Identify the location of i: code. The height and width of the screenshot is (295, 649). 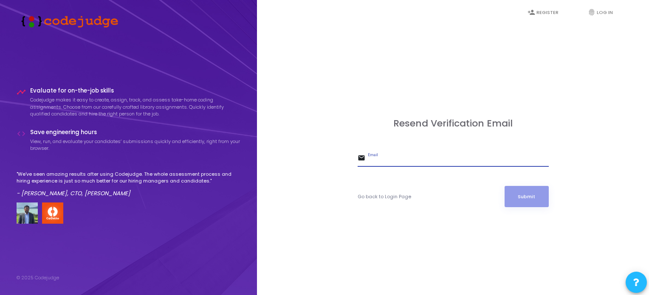
(21, 134).